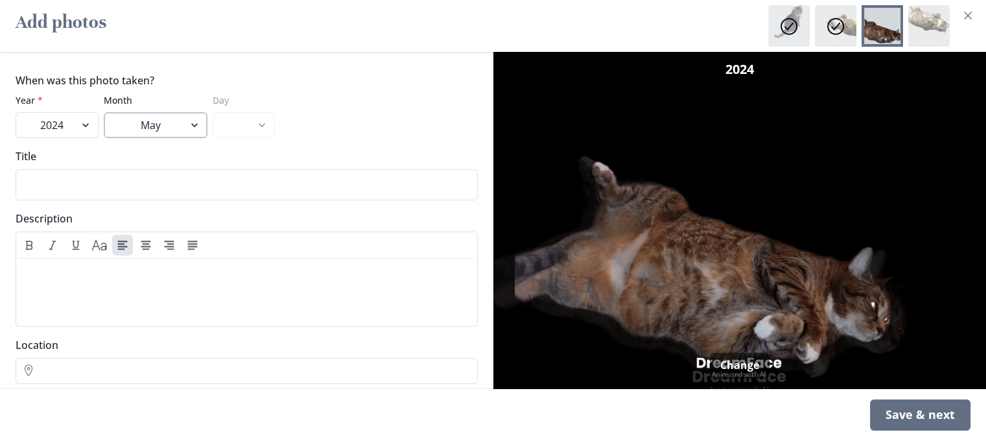 The height and width of the screenshot is (441, 986). What do you see at coordinates (123, 245) in the screenshot?
I see `button: Align left` at bounding box center [123, 245].